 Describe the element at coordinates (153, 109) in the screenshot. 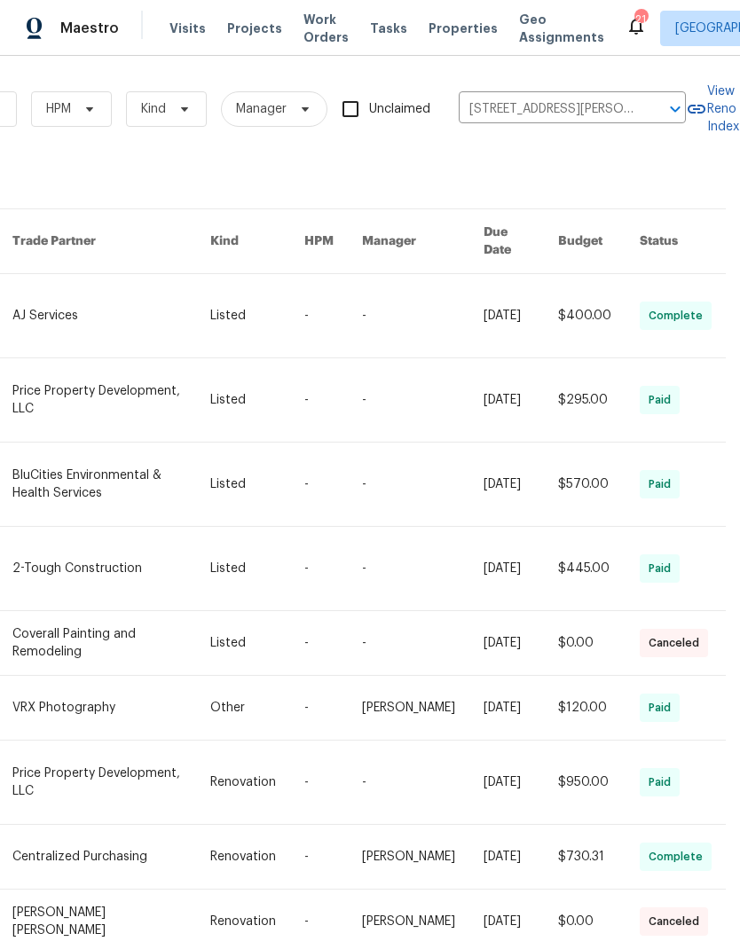

I see `span: Kind` at that location.